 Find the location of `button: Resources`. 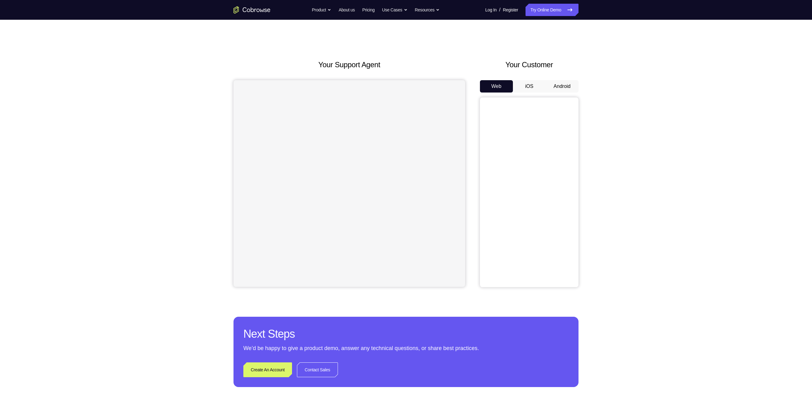

button: Resources is located at coordinates (427, 10).